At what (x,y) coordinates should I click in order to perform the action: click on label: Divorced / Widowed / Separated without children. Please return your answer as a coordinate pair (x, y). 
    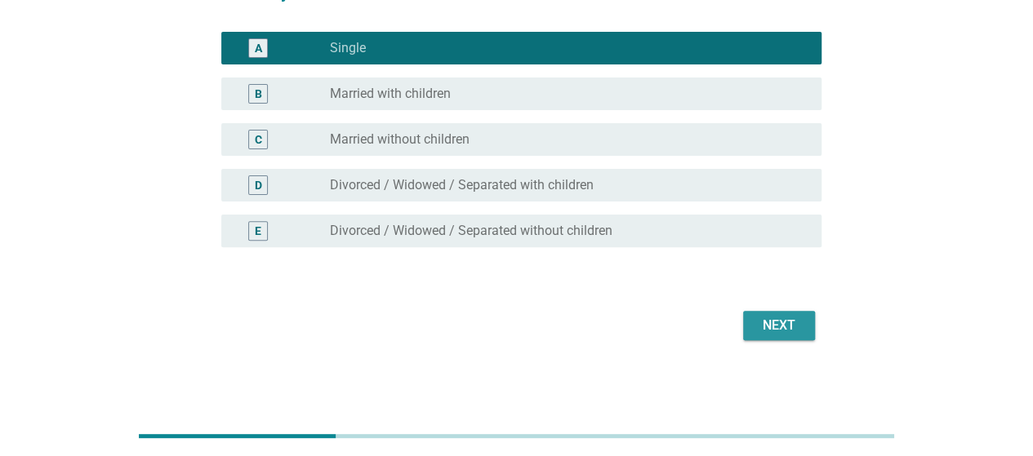
    Looking at the image, I should click on (471, 231).